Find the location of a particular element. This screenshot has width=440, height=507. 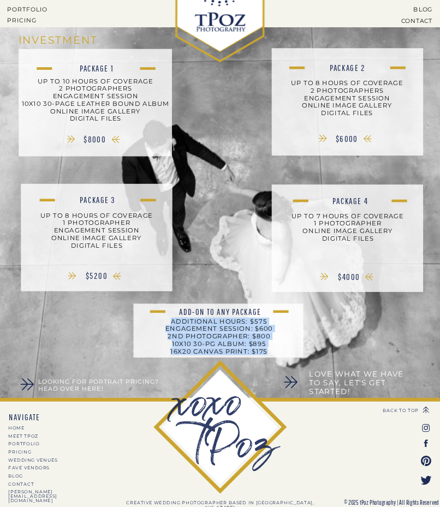

nav: Fave Vendors is located at coordinates (40, 467).